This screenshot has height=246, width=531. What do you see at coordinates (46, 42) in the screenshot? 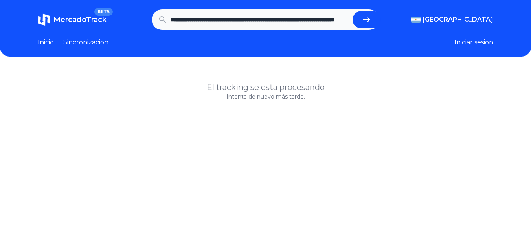
I see `a: Inicio` at bounding box center [46, 42].